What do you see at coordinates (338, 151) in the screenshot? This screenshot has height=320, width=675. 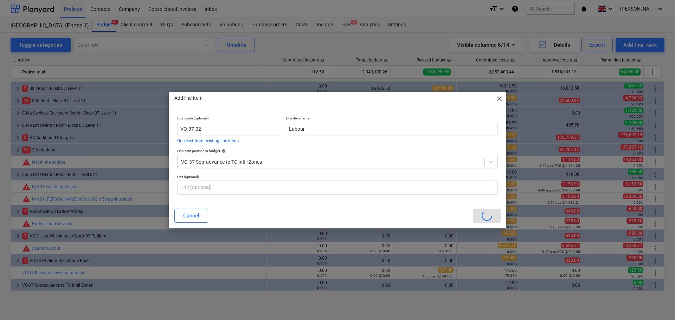 I see `div: Line-item position in budget` at bounding box center [338, 151].